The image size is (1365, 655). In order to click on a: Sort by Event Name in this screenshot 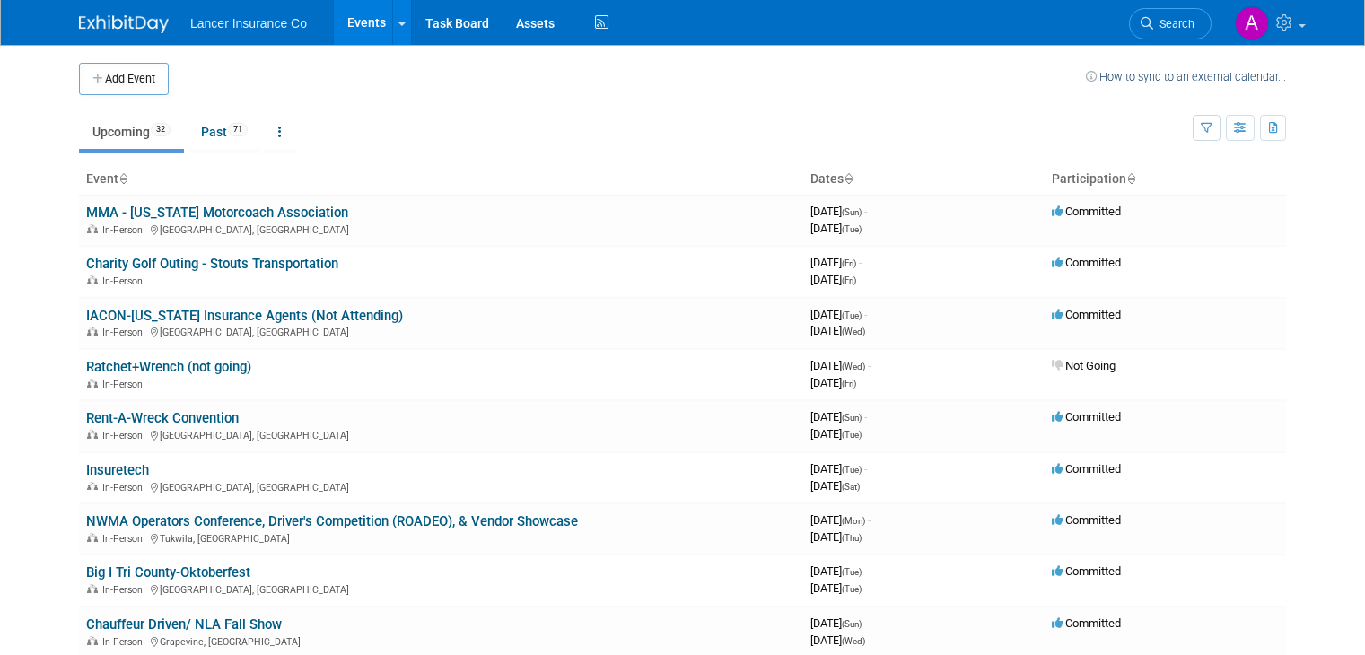, I will do `click(123, 179)`.